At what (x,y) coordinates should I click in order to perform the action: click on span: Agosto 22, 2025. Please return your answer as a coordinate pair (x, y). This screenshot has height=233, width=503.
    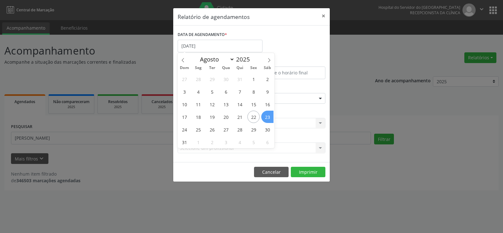
    Looking at the image, I should click on (254, 116).